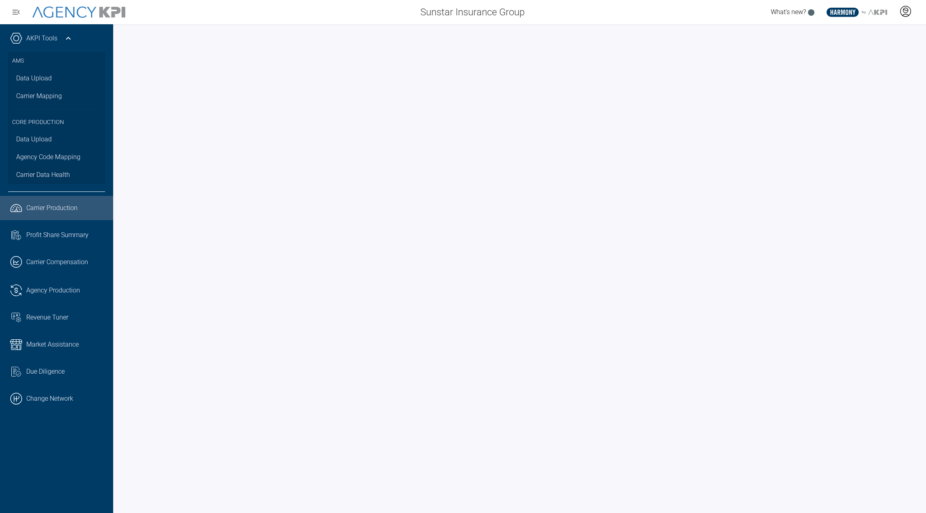  What do you see at coordinates (473, 12) in the screenshot?
I see `span: Sunstar Insurance Group` at bounding box center [473, 12].